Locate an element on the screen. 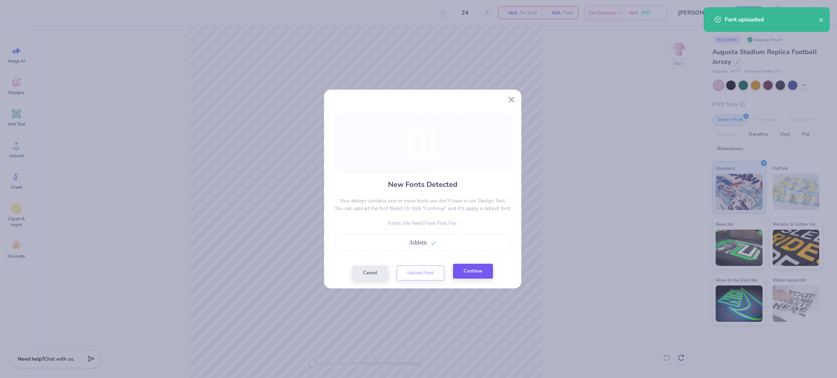  button: Cancel is located at coordinates (370, 273).